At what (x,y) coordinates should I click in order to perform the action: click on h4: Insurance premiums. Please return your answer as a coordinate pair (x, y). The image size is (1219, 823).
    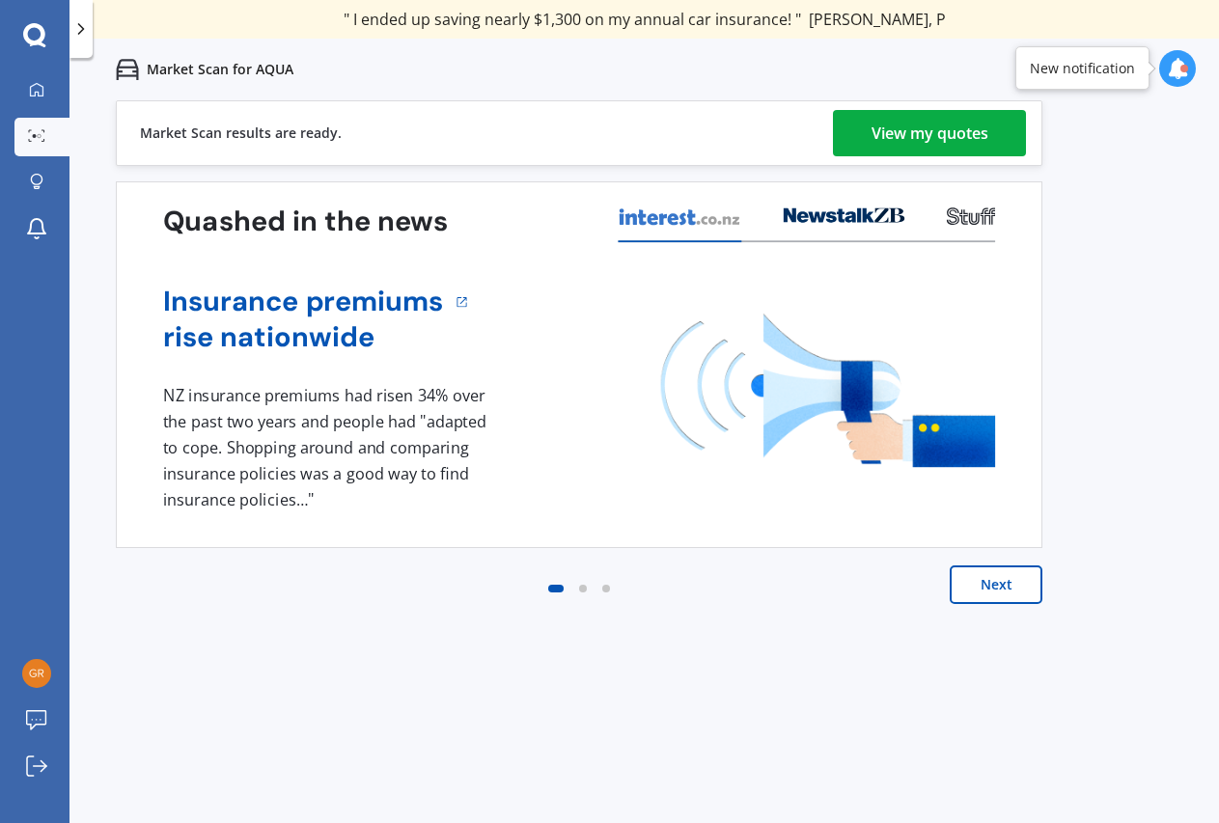
    Looking at the image, I should click on (303, 301).